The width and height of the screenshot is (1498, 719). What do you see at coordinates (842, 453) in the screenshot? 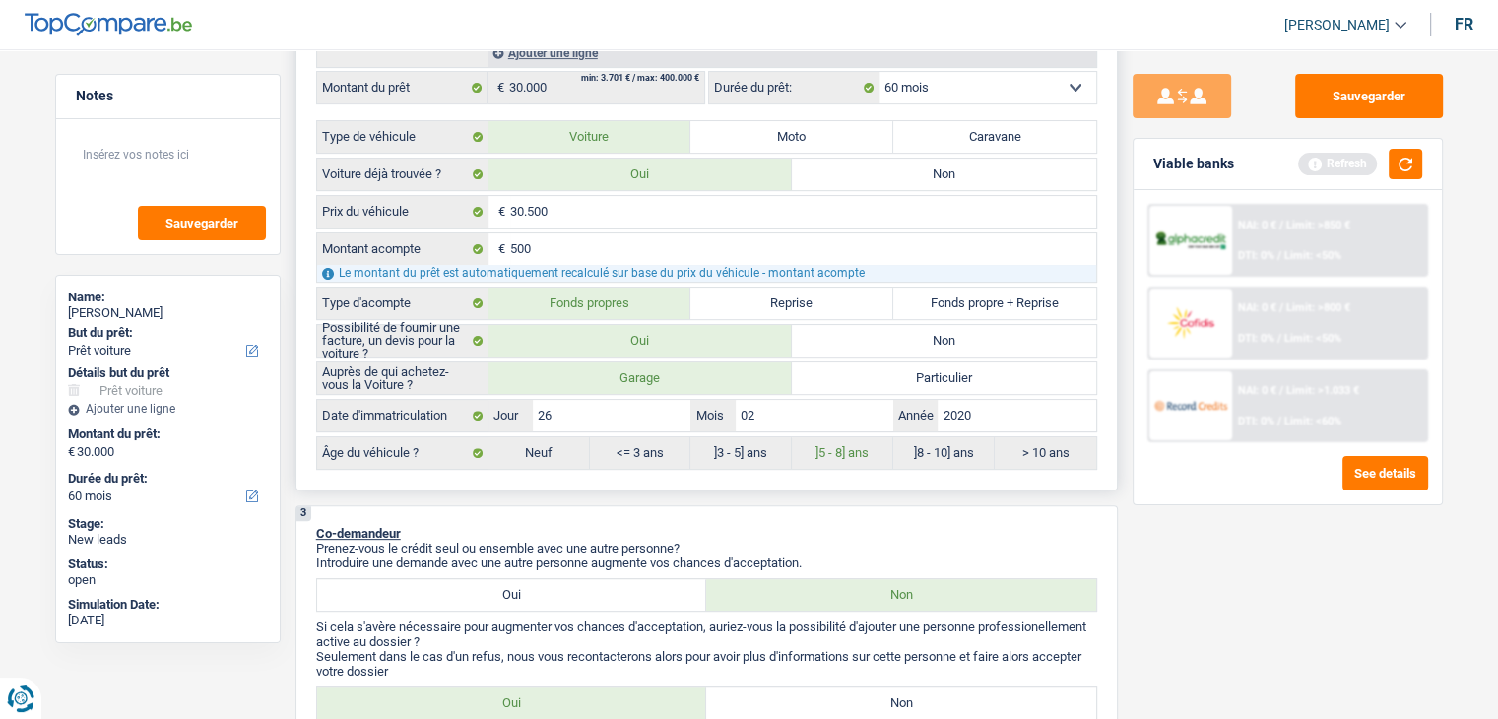
I see `label: ]5 - 8] ans` at bounding box center [842, 453].